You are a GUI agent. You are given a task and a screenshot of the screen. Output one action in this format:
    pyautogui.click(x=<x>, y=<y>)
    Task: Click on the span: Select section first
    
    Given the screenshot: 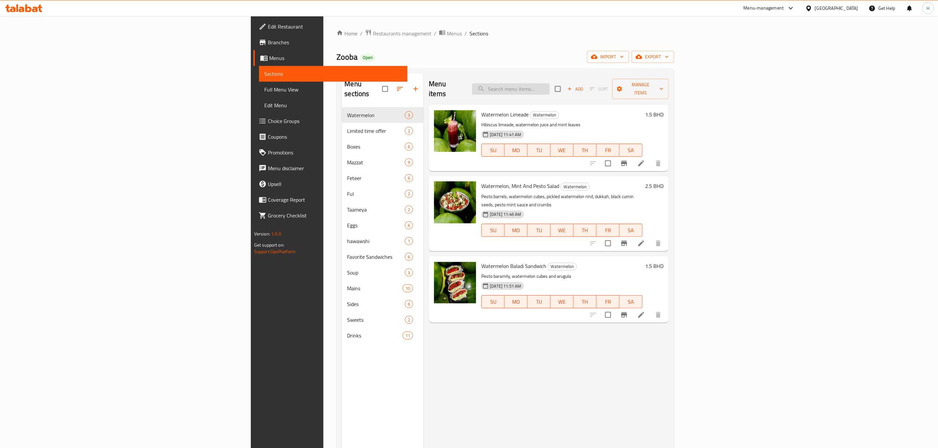 What is the action you would take?
    pyautogui.click(x=599, y=89)
    